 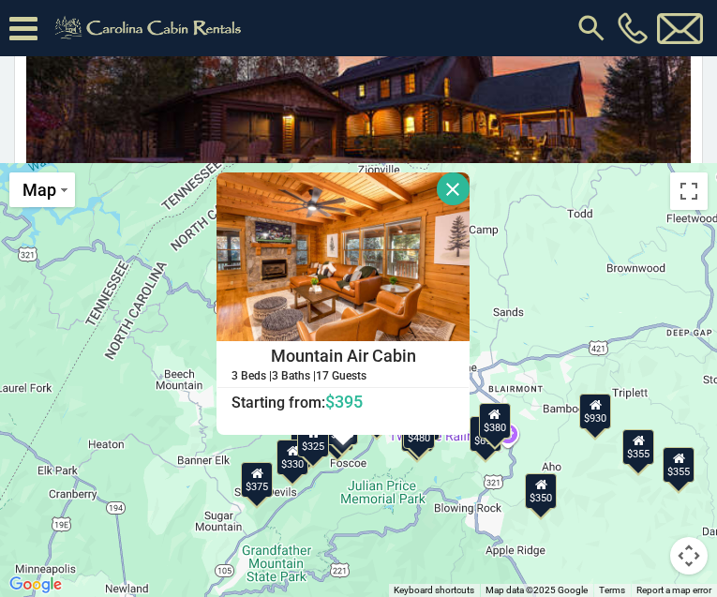 I want to click on h6: Starting from:, so click(x=343, y=401).